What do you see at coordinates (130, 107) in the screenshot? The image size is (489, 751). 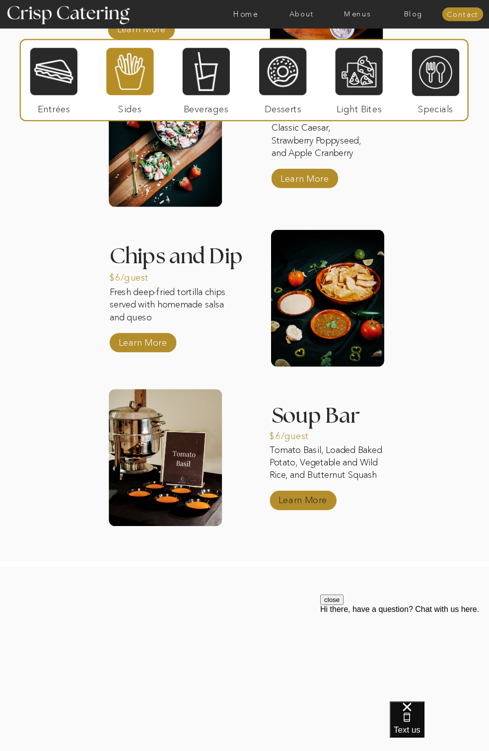 I see `p: Sides` at bounding box center [130, 107].